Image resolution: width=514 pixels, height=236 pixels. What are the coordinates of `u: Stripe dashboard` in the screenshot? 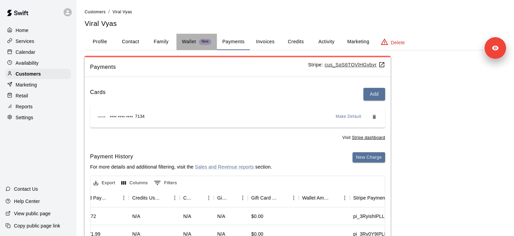 It's located at (369, 137).